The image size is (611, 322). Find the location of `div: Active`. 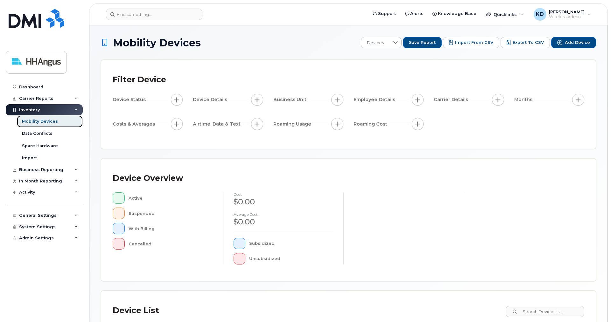

div: Active is located at coordinates (170, 198).